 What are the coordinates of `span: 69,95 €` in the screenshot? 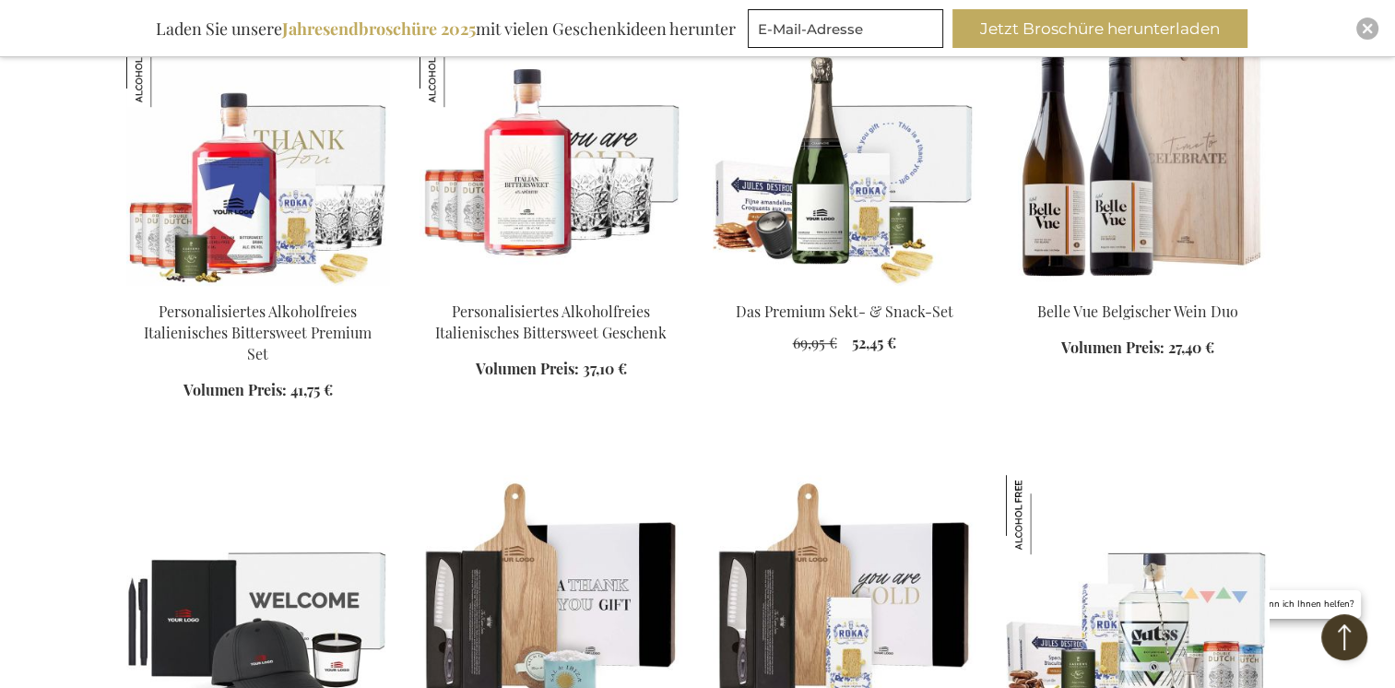 It's located at (815, 342).